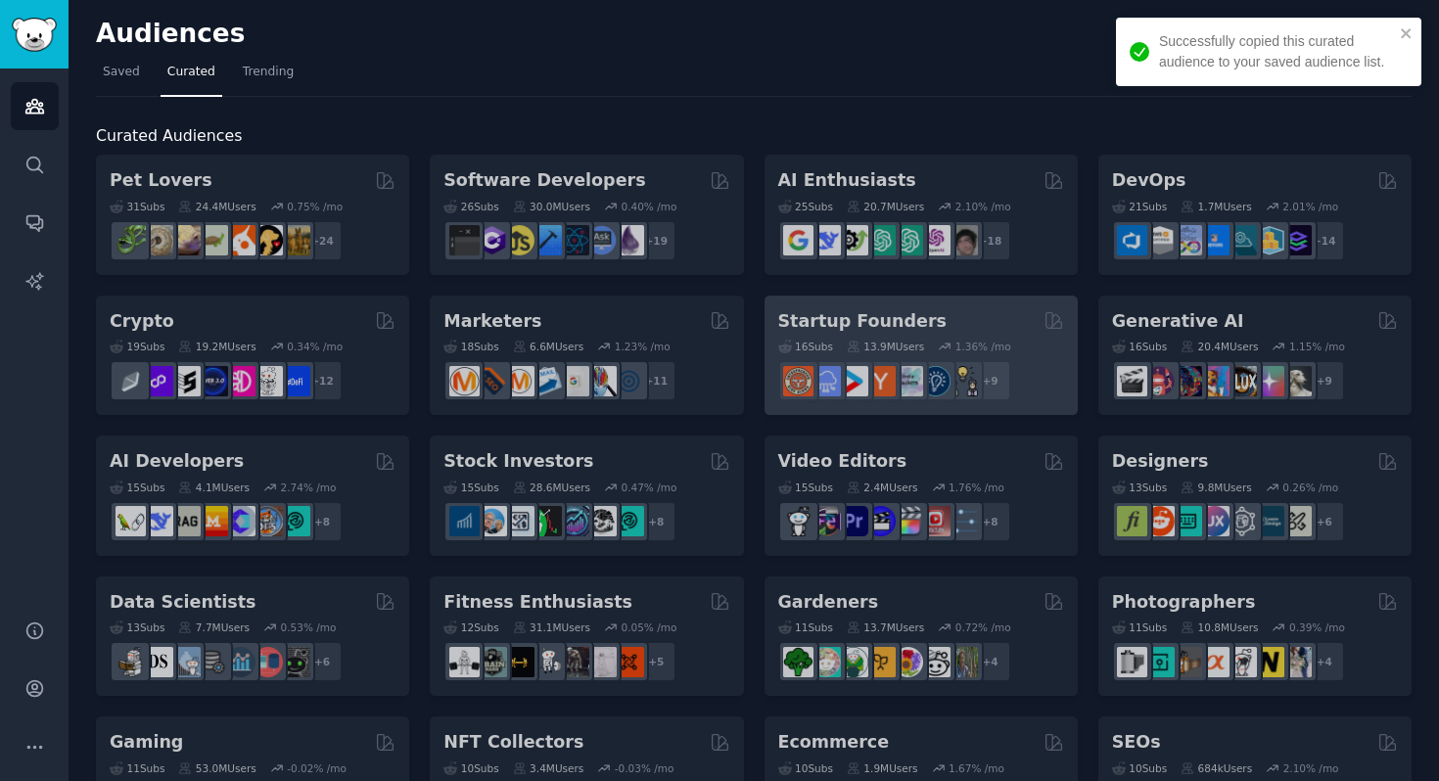 Image resolution: width=1439 pixels, height=781 pixels. What do you see at coordinates (268, 72) in the screenshot?
I see `span: Trending` at bounding box center [268, 72].